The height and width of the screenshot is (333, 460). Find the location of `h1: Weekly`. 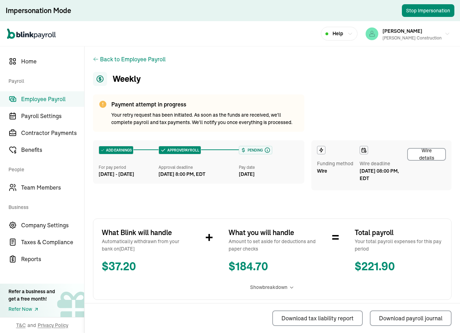

h1: Weekly is located at coordinates (272, 79).